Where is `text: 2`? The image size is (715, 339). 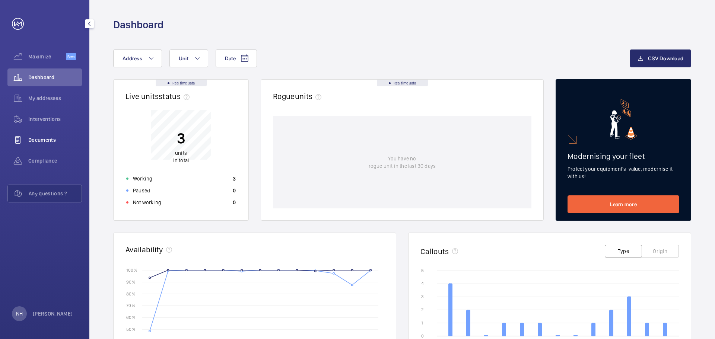 text: 2 is located at coordinates (422, 310).